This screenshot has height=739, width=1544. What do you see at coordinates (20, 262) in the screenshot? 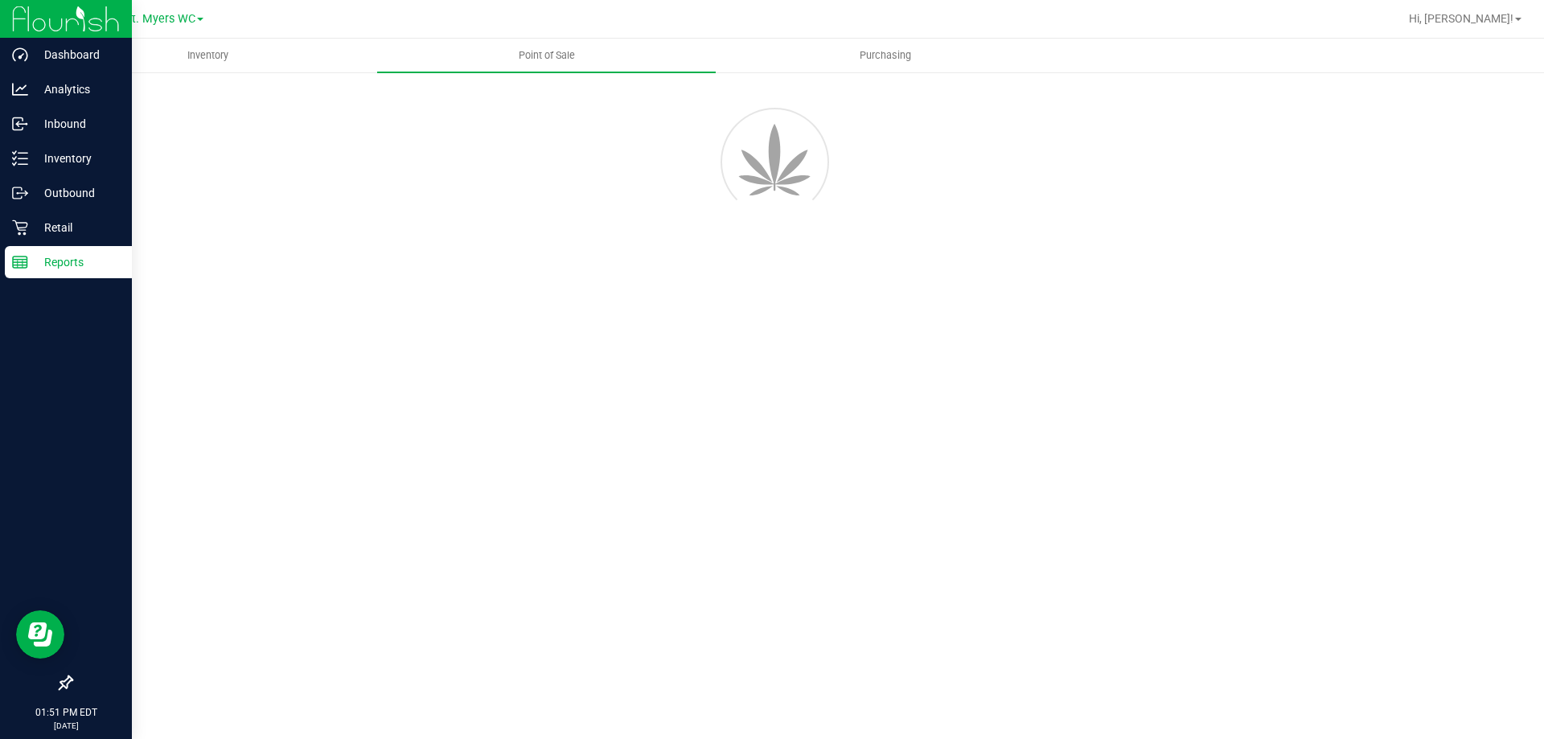
I see `inline-svg: Reports` at bounding box center [20, 262].